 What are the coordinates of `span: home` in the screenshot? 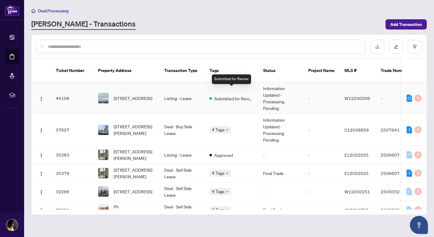 It's located at (33, 11).